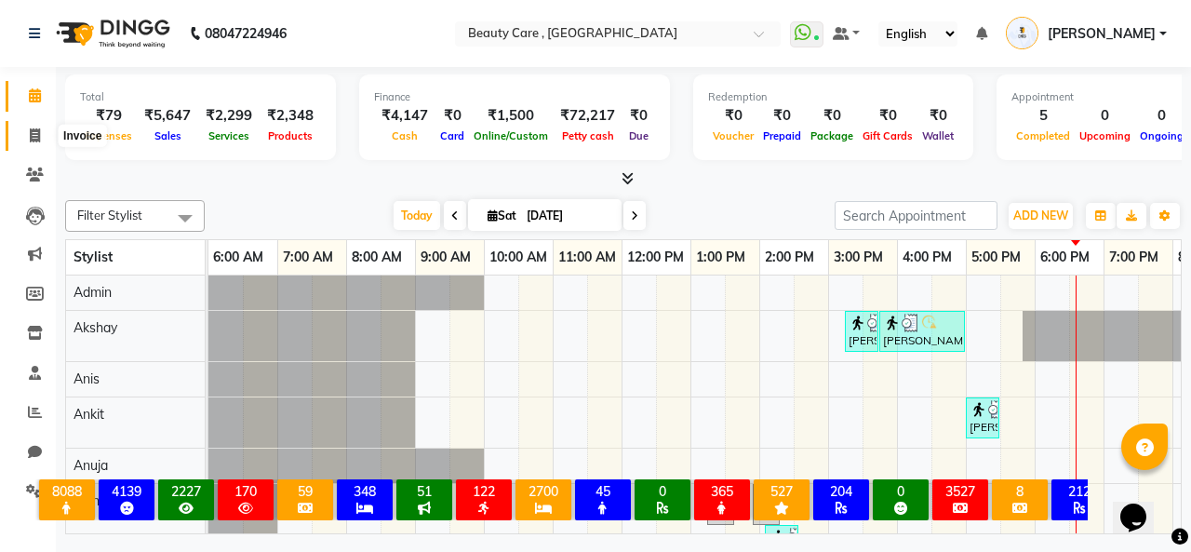  I want to click on a: 5:00 PM, so click(995, 257).